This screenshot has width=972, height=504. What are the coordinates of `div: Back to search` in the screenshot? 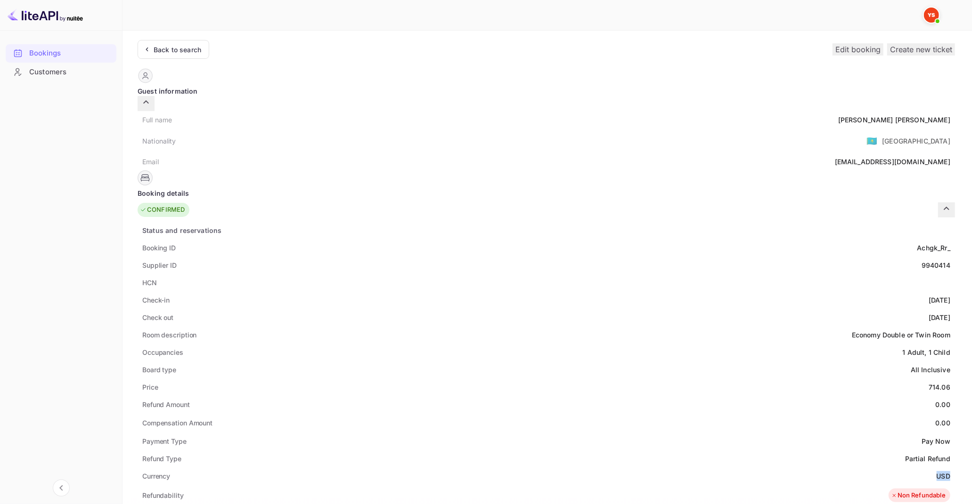 It's located at (177, 49).